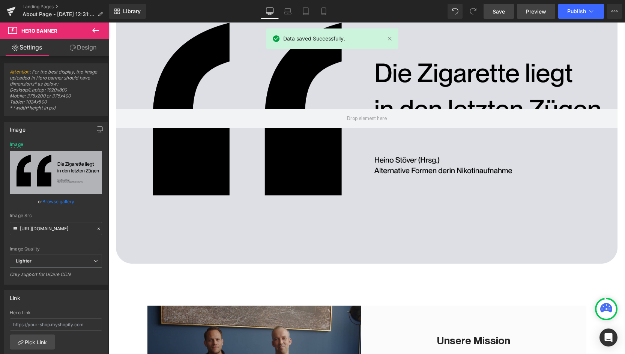  What do you see at coordinates (324, 11) in the screenshot?
I see `a: Mobile` at bounding box center [324, 11].